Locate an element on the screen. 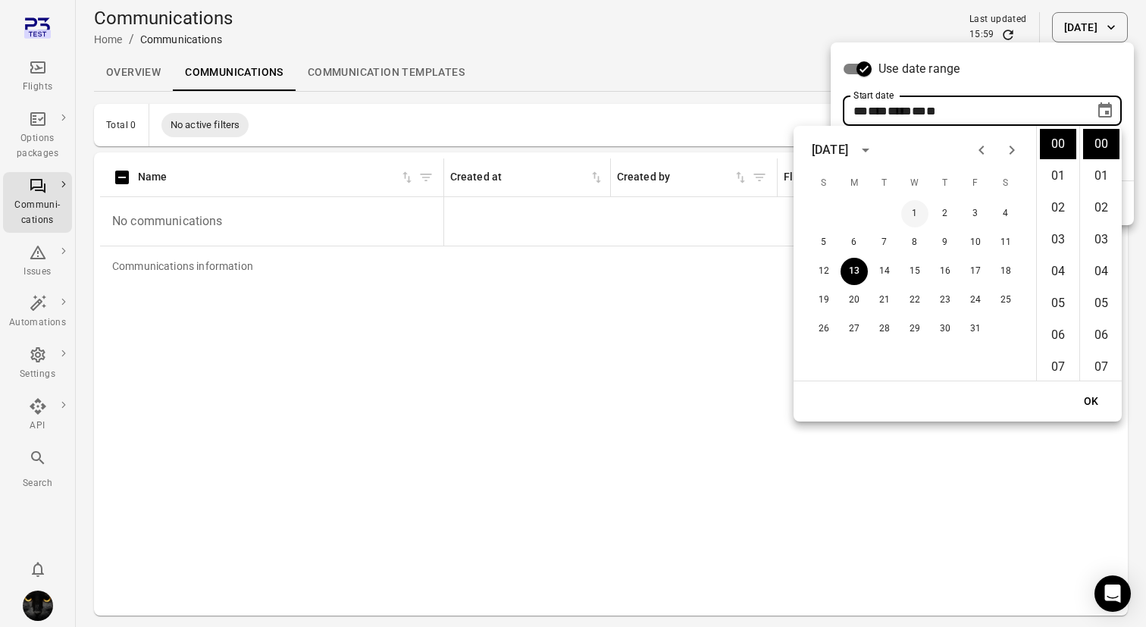 The width and height of the screenshot is (1146, 627). button: 29 is located at coordinates (915, 329).